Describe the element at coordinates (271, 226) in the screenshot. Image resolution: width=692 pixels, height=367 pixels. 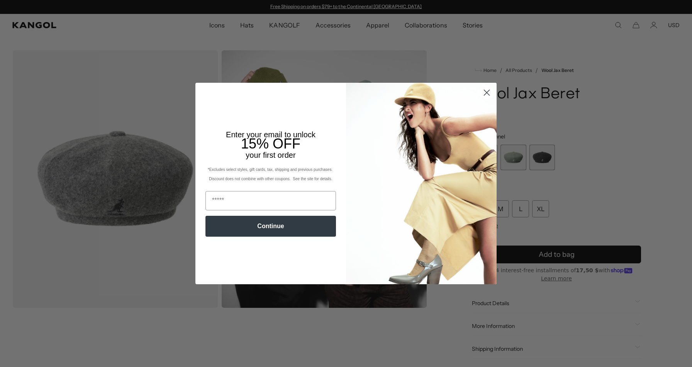
I see `button: Continue` at that location.